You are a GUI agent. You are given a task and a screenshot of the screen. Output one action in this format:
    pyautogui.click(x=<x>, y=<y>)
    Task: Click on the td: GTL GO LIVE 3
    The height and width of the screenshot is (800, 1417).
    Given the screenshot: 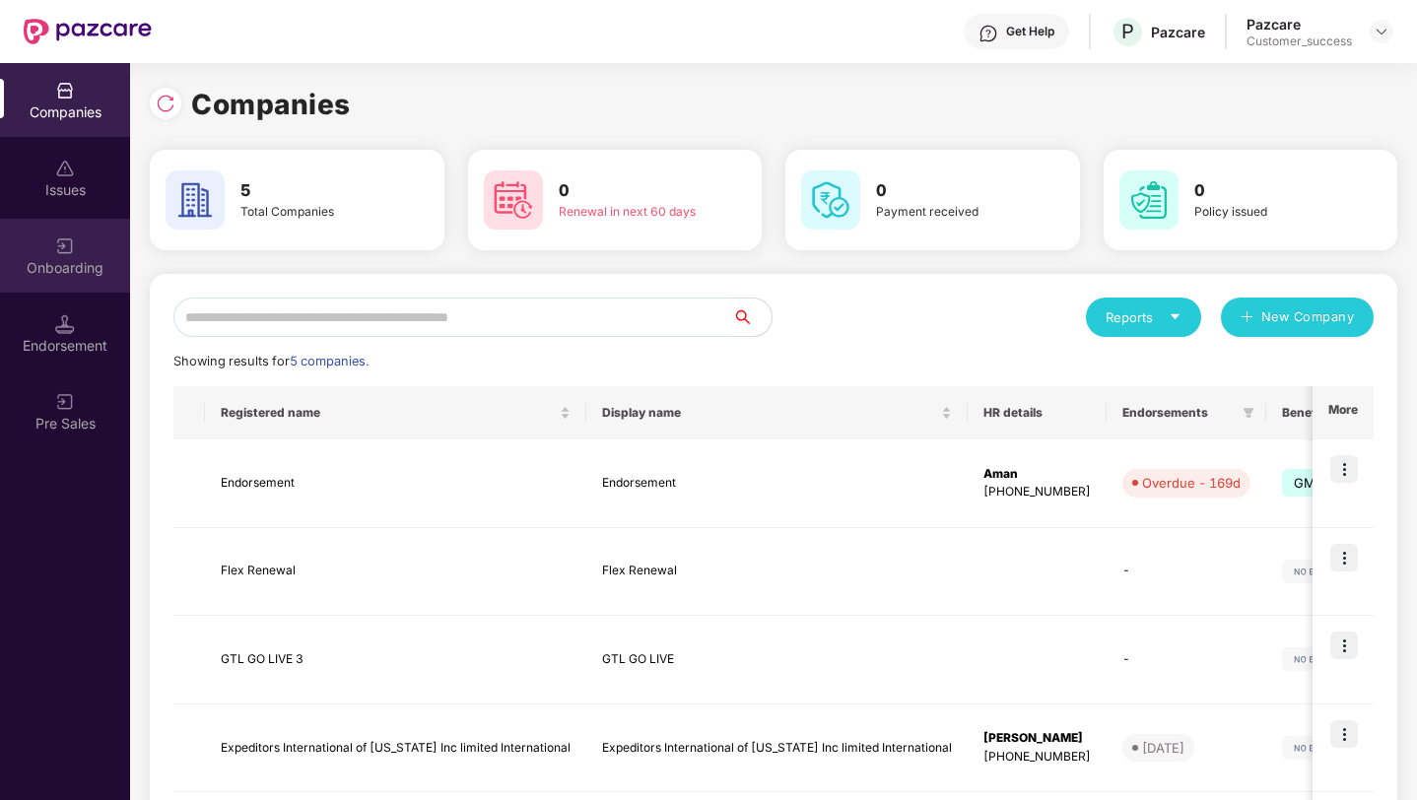 What is the action you would take?
    pyautogui.click(x=395, y=660)
    